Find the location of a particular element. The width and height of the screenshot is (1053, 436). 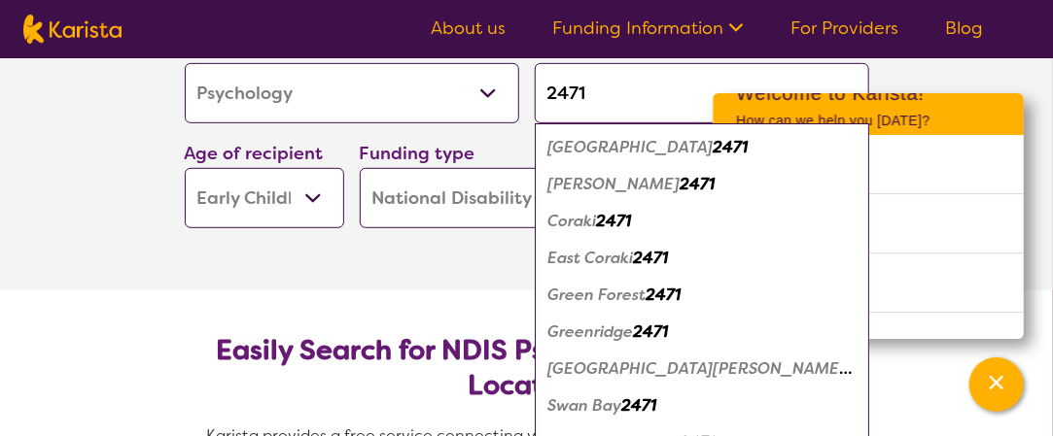

div: Coraki 2471 is located at coordinates (702, 222).